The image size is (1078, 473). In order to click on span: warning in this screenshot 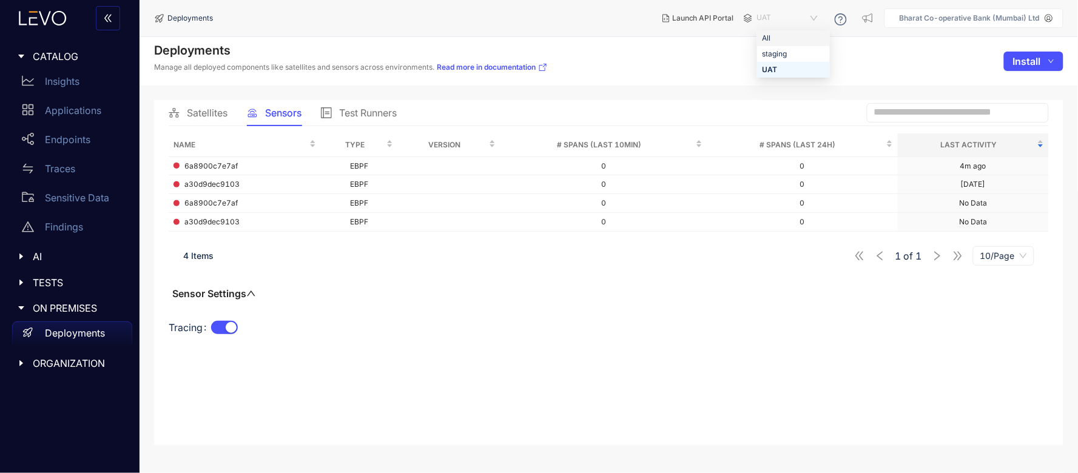, I will do `click(28, 227)`.